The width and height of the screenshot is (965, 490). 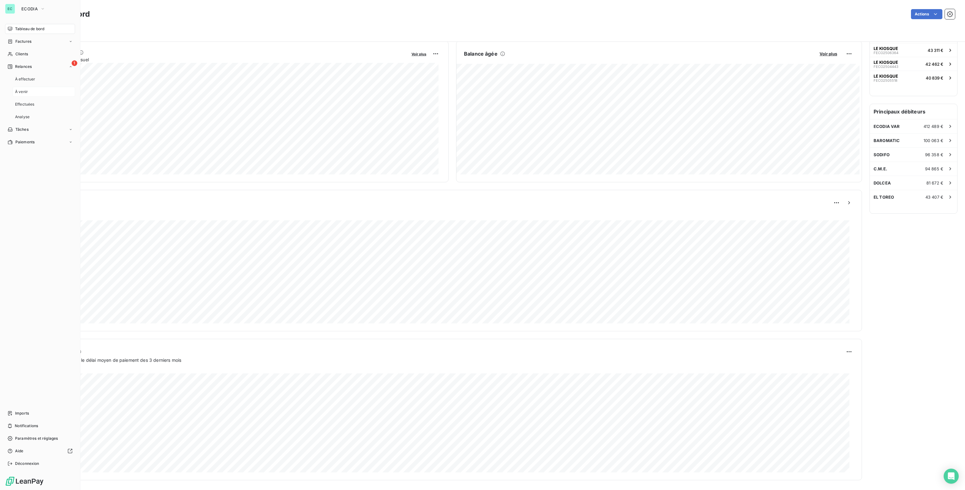 What do you see at coordinates (30, 9) in the screenshot?
I see `span: ECODIA` at bounding box center [30, 9].